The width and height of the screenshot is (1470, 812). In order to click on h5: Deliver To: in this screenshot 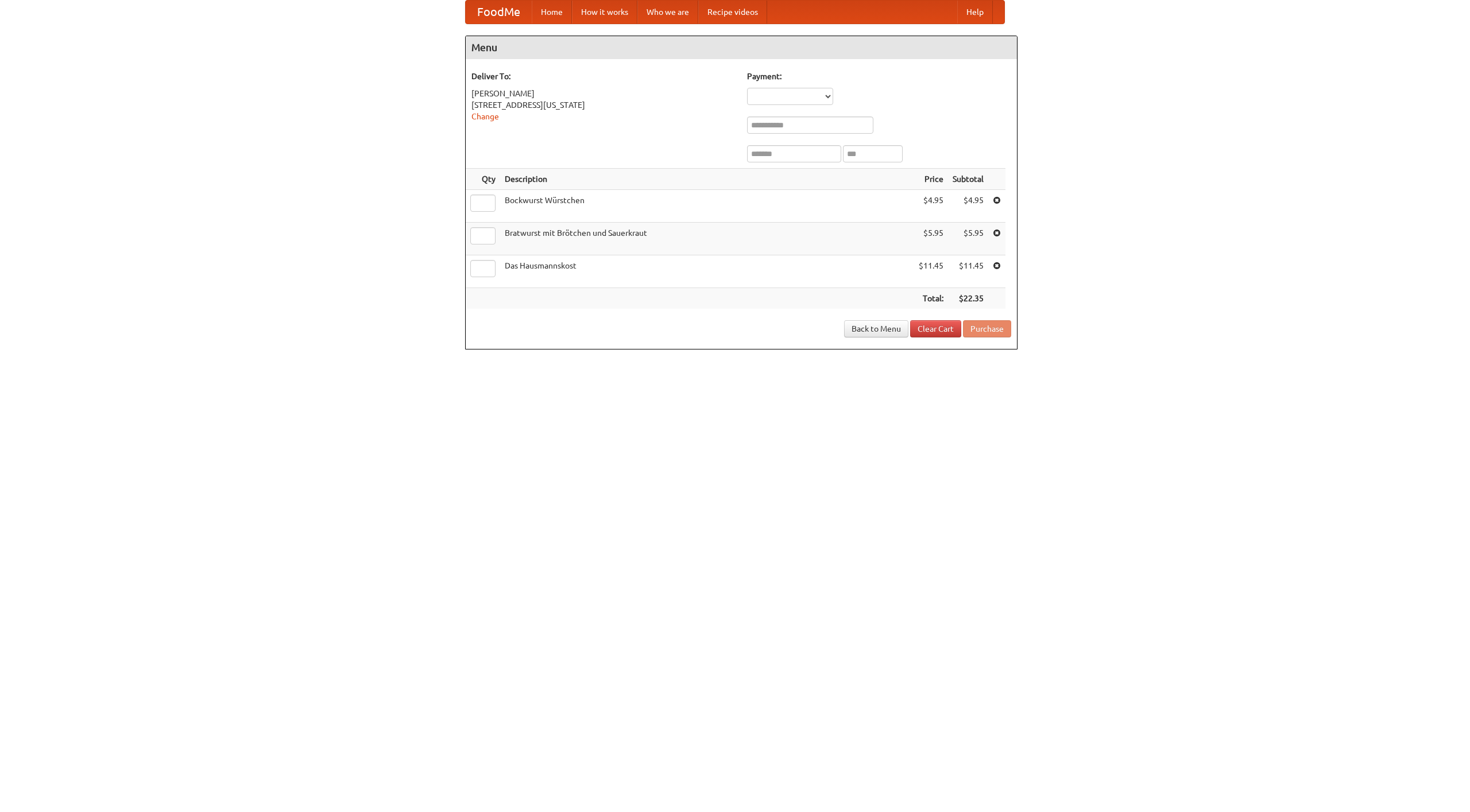, I will do `click(604, 76)`.